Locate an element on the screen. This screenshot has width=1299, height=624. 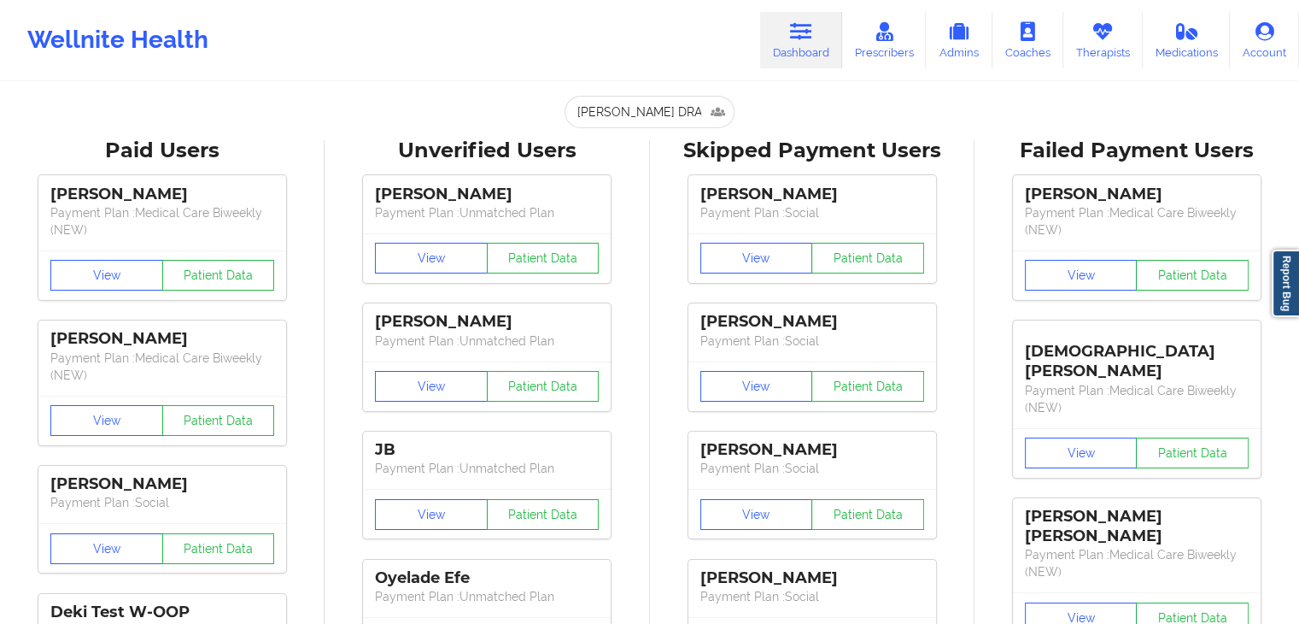
a: Coaches is located at coordinates (1028, 40).